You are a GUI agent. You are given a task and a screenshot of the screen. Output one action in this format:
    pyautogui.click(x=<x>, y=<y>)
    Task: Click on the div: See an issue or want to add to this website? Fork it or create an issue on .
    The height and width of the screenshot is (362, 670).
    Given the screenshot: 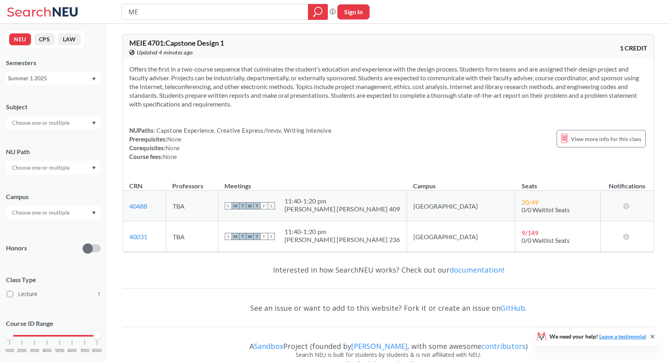 What is the action you would take?
    pyautogui.click(x=388, y=308)
    